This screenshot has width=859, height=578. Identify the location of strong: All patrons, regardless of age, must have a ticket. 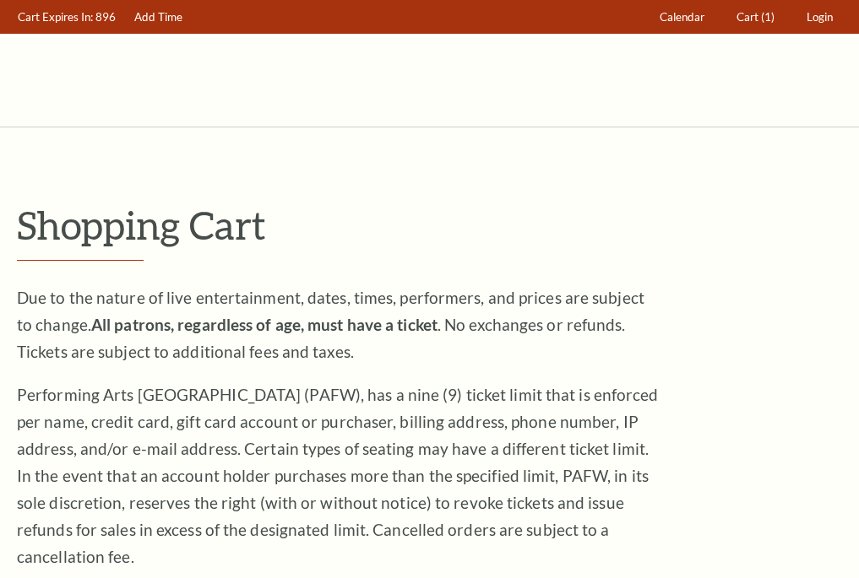
(264, 324).